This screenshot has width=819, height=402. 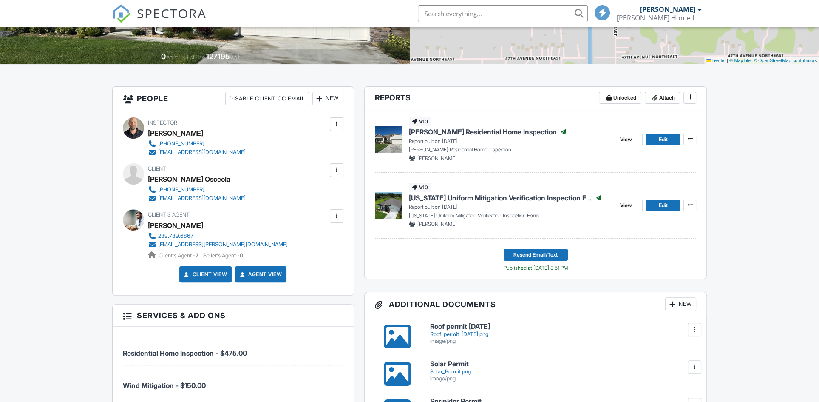 What do you see at coordinates (241, 255) in the screenshot?
I see `strong: 0` at bounding box center [241, 255].